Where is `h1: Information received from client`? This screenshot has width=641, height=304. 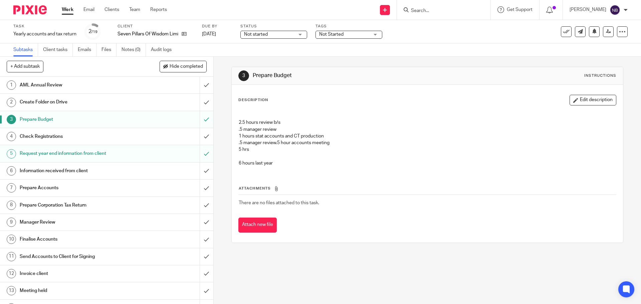 h1: Information received from client is located at coordinates (77, 171).